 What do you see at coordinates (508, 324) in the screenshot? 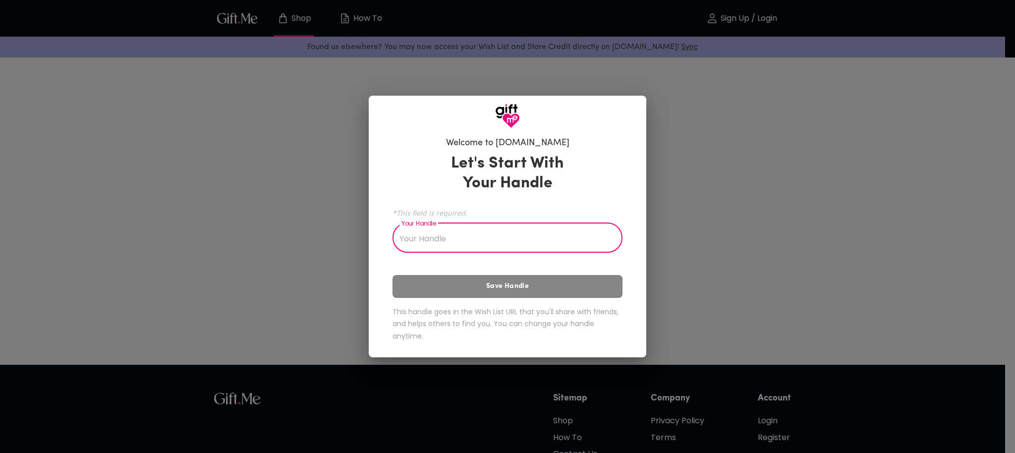
I see `h6: This handle goes in the Wish List URL that you'll share with friends, and helps others to find yo...` at bounding box center [508, 324].